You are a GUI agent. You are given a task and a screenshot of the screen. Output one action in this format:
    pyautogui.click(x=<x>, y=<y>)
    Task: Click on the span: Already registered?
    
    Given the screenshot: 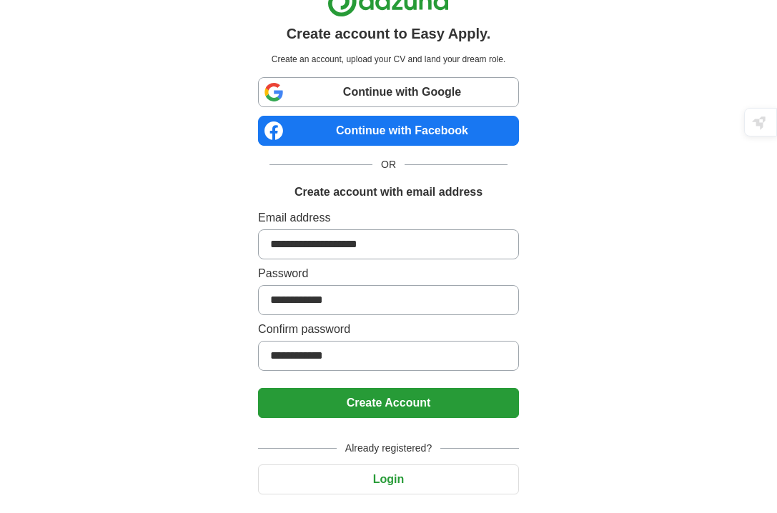 What is the action you would take?
    pyautogui.click(x=388, y=448)
    